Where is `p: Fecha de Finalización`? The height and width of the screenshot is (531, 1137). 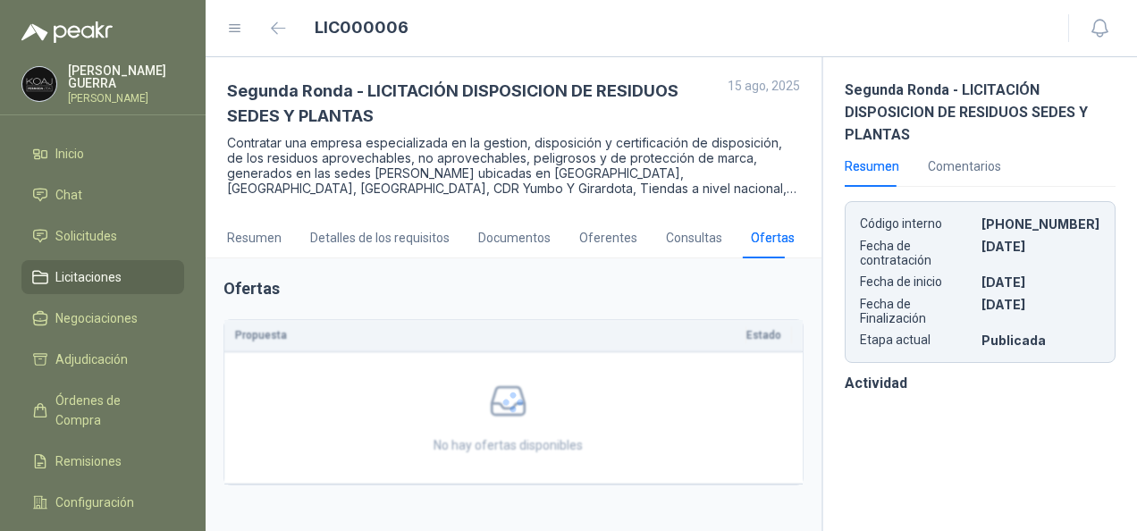
p: Fecha de Finalización is located at coordinates (919, 311).